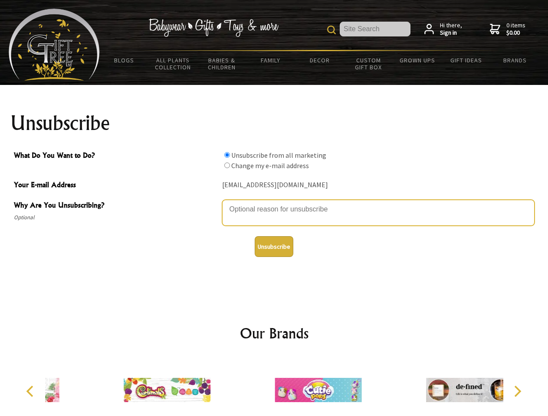  Describe the element at coordinates (466, 60) in the screenshot. I see `a: Gift Ideas` at that location.